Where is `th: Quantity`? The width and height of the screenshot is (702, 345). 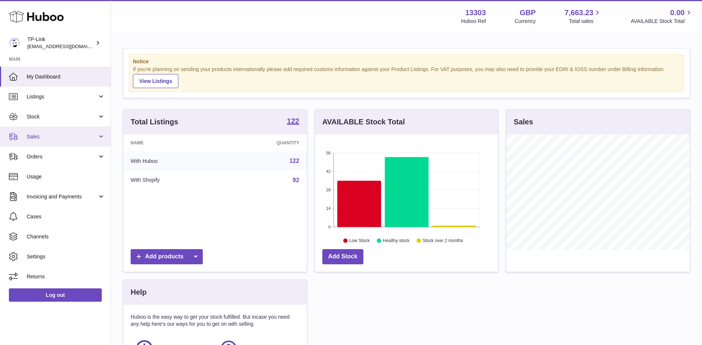
th: Quantity is located at coordinates (264, 143).